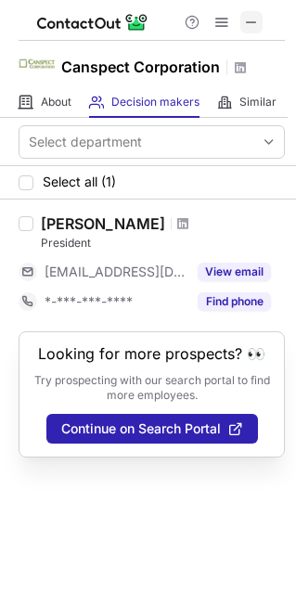 This screenshot has width=296, height=593. I want to click on img: ContactOut v5.3.10, so click(93, 22).